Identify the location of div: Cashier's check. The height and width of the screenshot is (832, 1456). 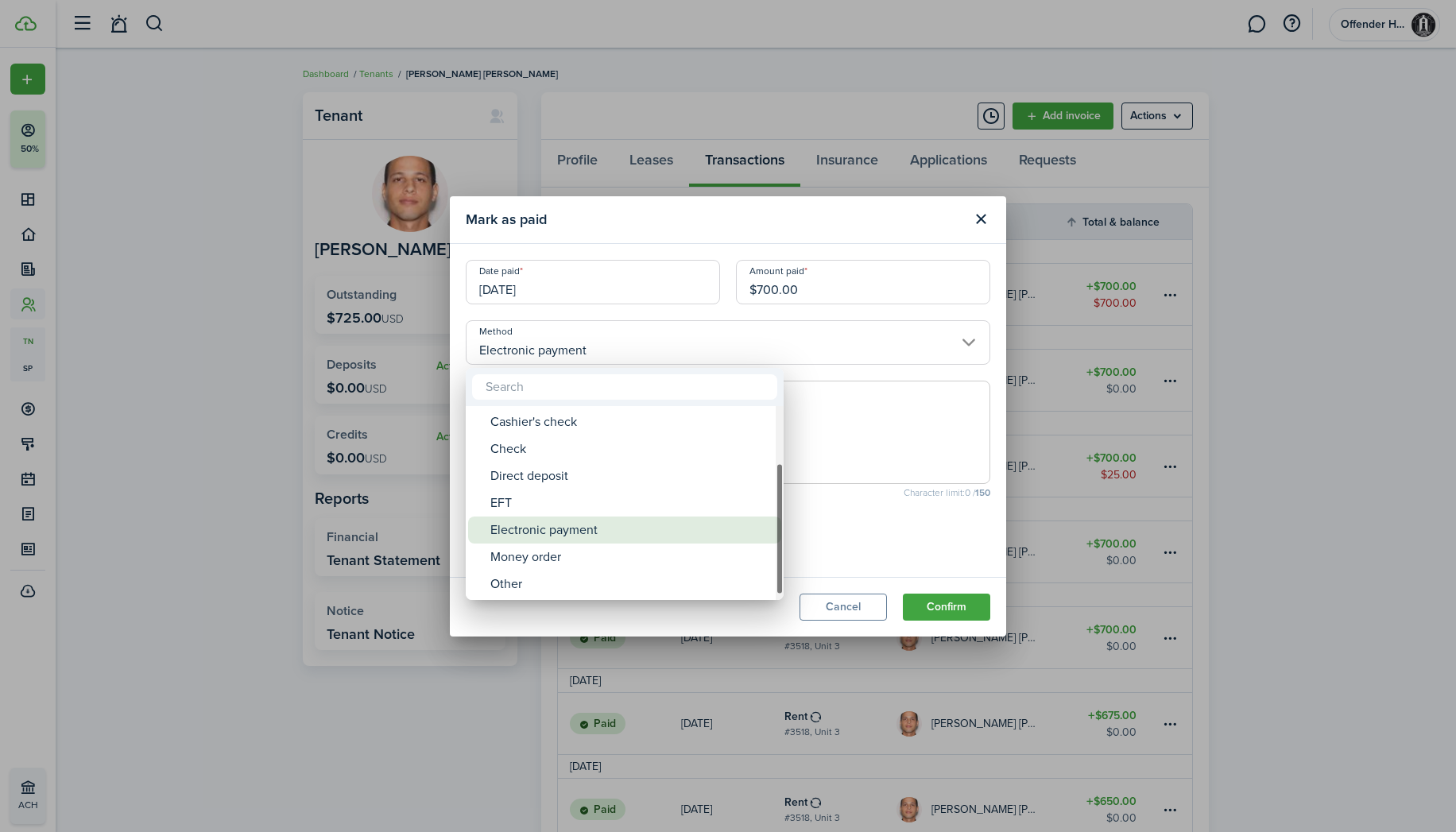
(631, 422).